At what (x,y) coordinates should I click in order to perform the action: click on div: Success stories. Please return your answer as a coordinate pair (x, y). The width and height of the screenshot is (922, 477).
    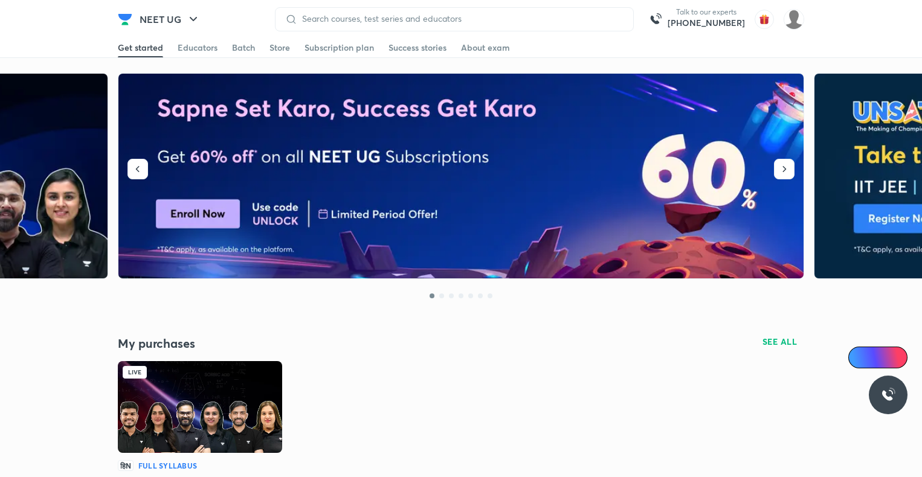
    Looking at the image, I should click on (417, 48).